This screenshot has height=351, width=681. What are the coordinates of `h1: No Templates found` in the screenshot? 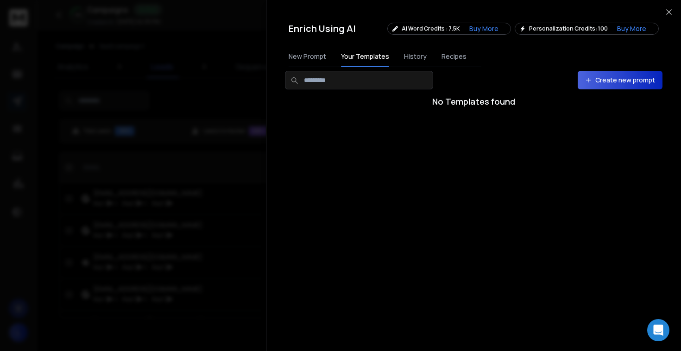 It's located at (474, 101).